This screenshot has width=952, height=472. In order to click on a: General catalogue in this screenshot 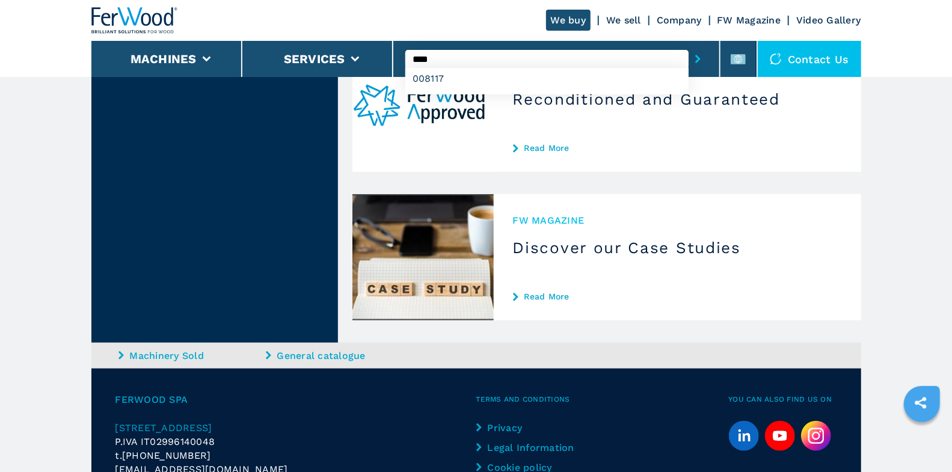, I will do `click(338, 355)`.